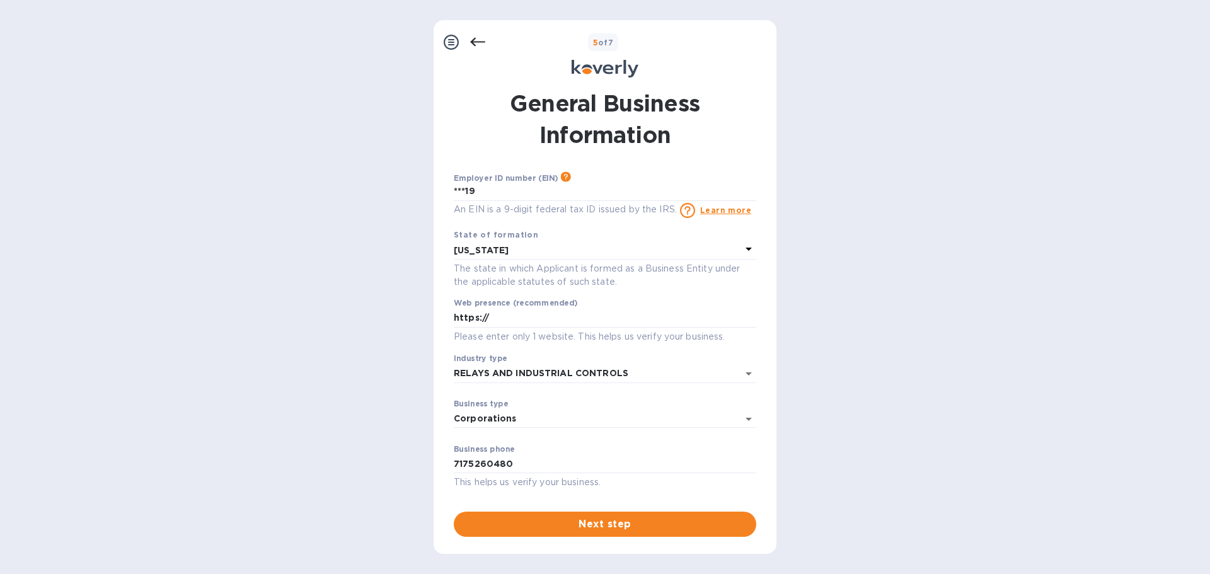  I want to click on span: 5, so click(595, 42).